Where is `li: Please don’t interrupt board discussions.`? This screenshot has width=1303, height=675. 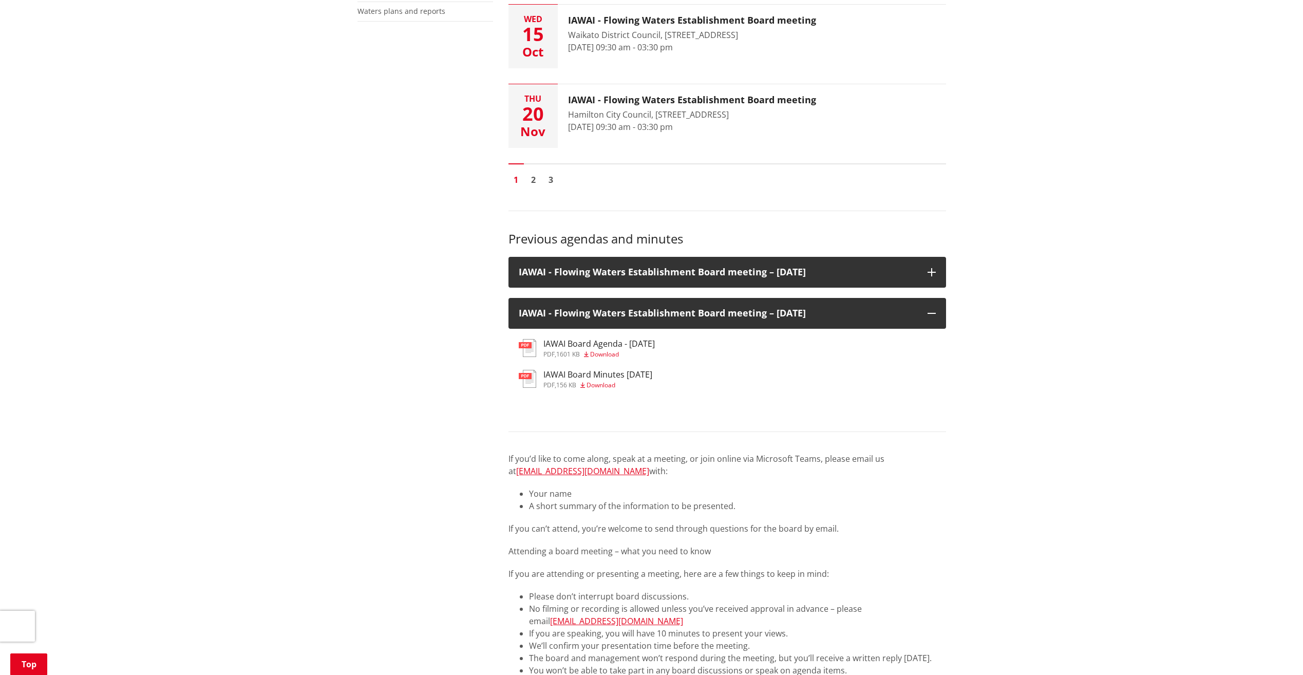
li: Please don’t interrupt board discussions. is located at coordinates (737, 596).